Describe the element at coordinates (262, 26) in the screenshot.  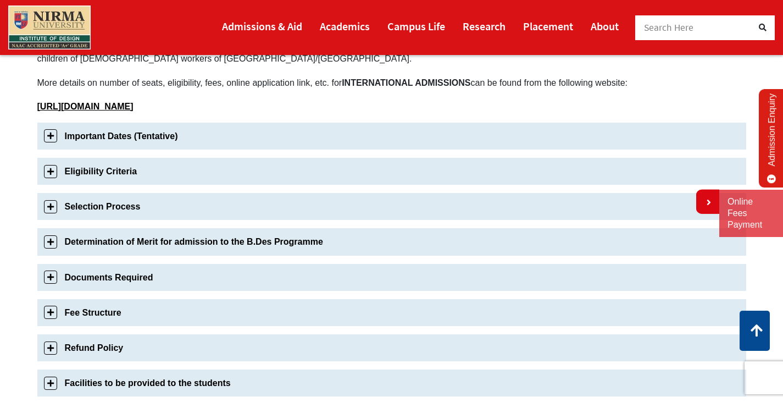
I see `a: Admissions & Aid` at that location.